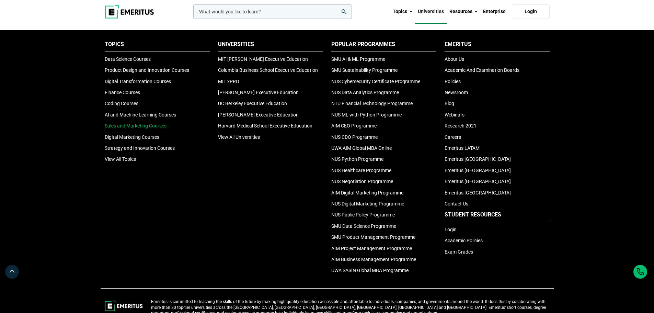 This screenshot has width=654, height=313. I want to click on a: AI and Machine Learning Courses, so click(140, 115).